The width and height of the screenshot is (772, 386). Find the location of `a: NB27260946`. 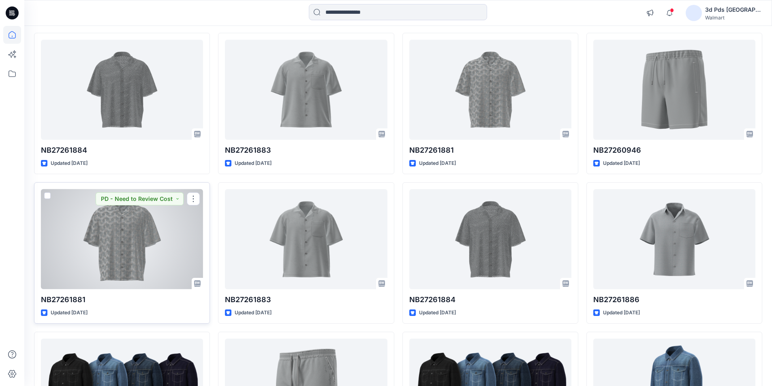

a: NB27260946 is located at coordinates (674, 90).